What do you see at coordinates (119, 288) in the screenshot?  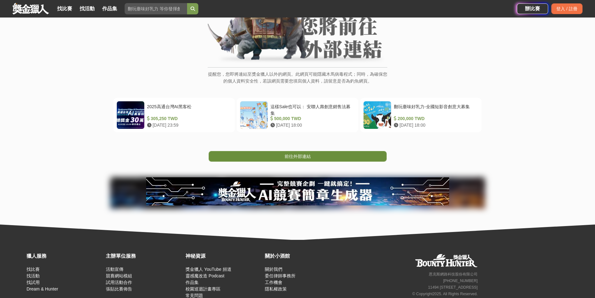 I see `a: 張貼比賽佈告` at bounding box center [119, 288].